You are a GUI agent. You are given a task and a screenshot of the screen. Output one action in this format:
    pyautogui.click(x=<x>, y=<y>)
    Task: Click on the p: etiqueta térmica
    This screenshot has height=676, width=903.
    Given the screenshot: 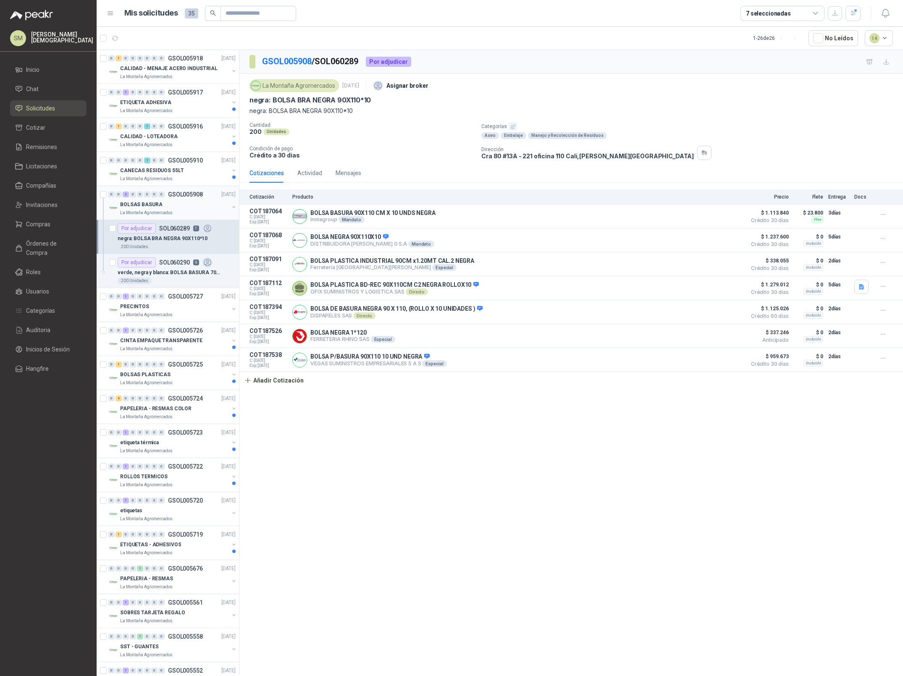 What is the action you would take?
    pyautogui.click(x=139, y=443)
    